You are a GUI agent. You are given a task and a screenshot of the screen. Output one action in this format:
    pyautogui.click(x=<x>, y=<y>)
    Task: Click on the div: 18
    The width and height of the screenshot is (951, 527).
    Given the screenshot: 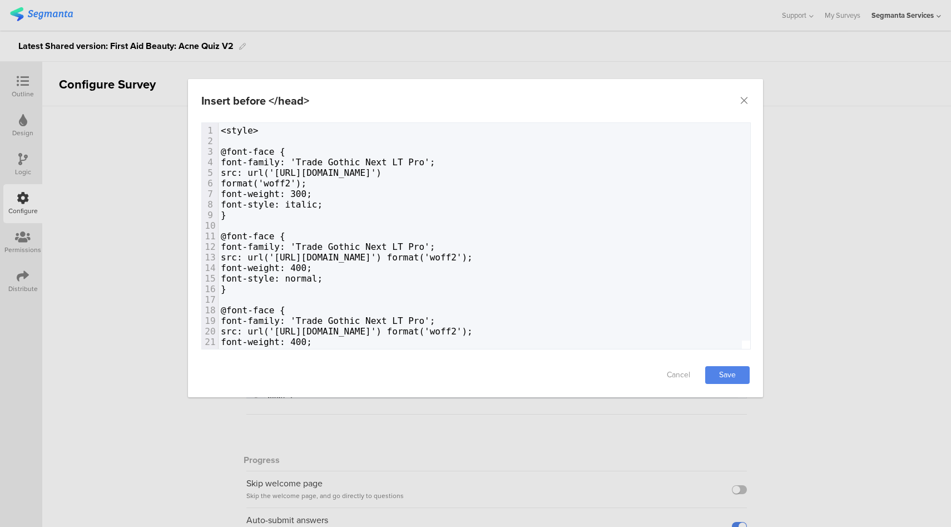 What is the action you would take?
    pyautogui.click(x=210, y=310)
    